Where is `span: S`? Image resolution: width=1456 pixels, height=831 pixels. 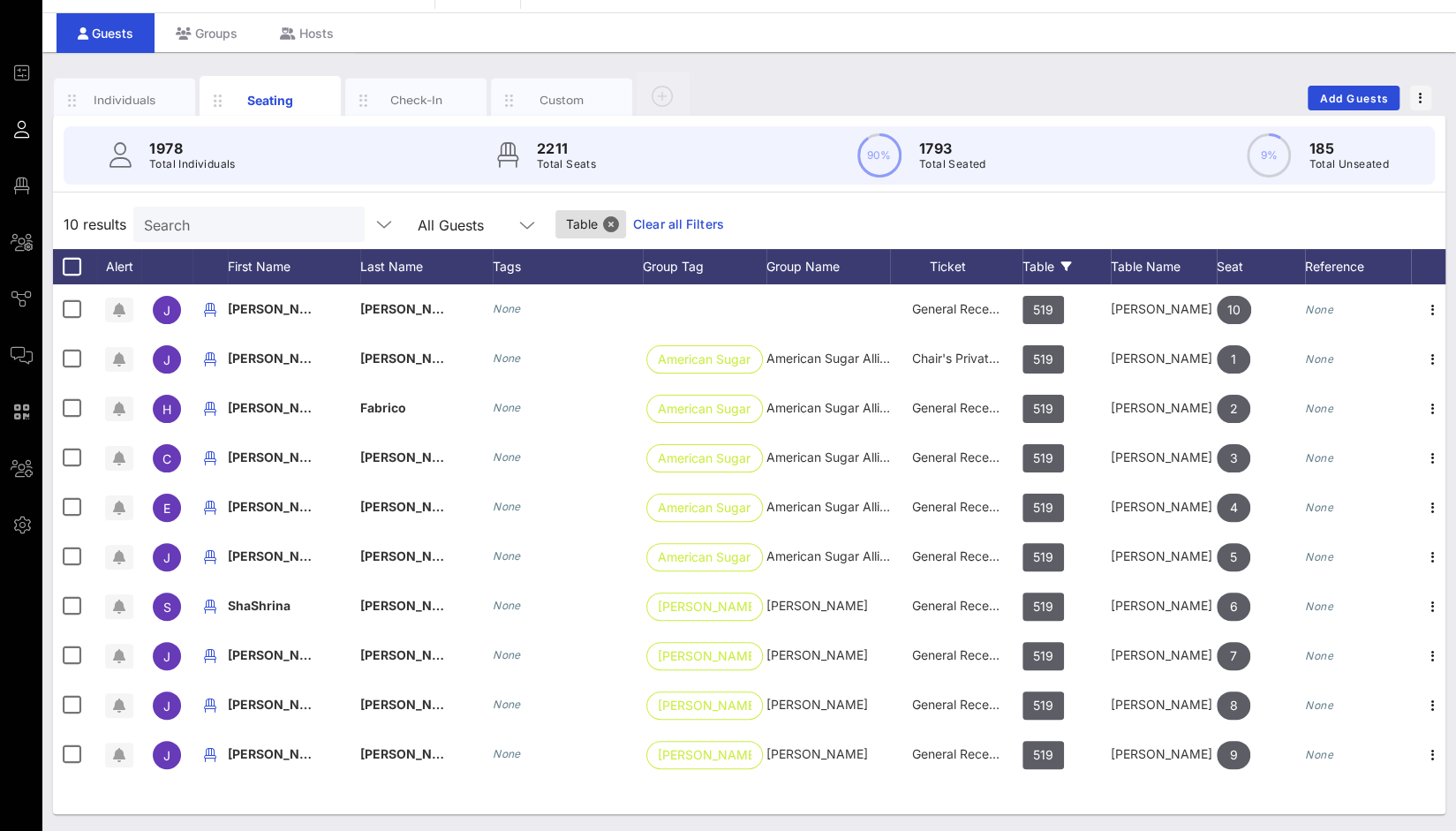 span: S is located at coordinates (167, 607).